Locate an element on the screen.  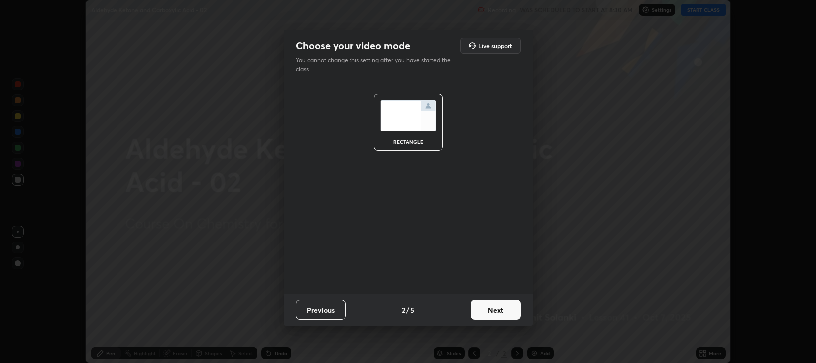
button: Next is located at coordinates (496, 310).